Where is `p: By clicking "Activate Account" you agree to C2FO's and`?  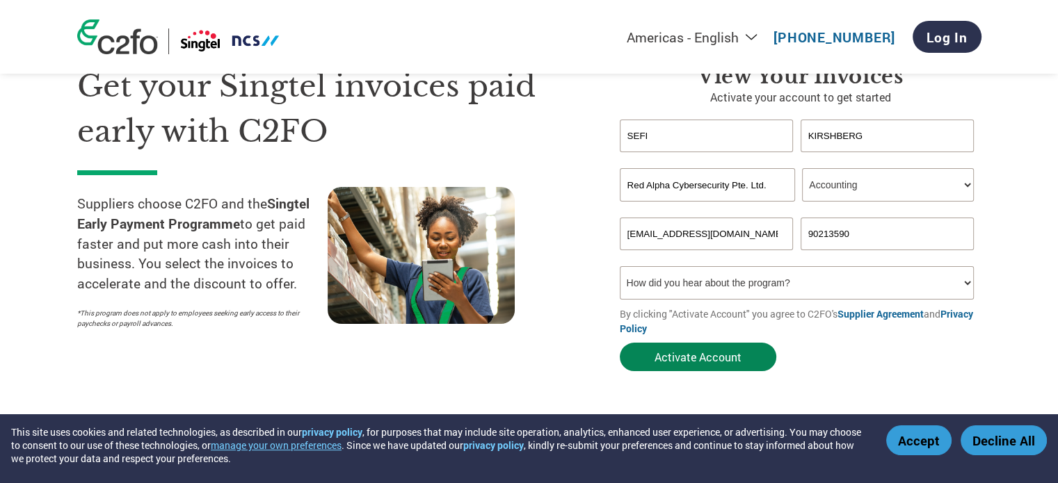
p: By clicking "Activate Account" you agree to C2FO's and is located at coordinates (801, 321).